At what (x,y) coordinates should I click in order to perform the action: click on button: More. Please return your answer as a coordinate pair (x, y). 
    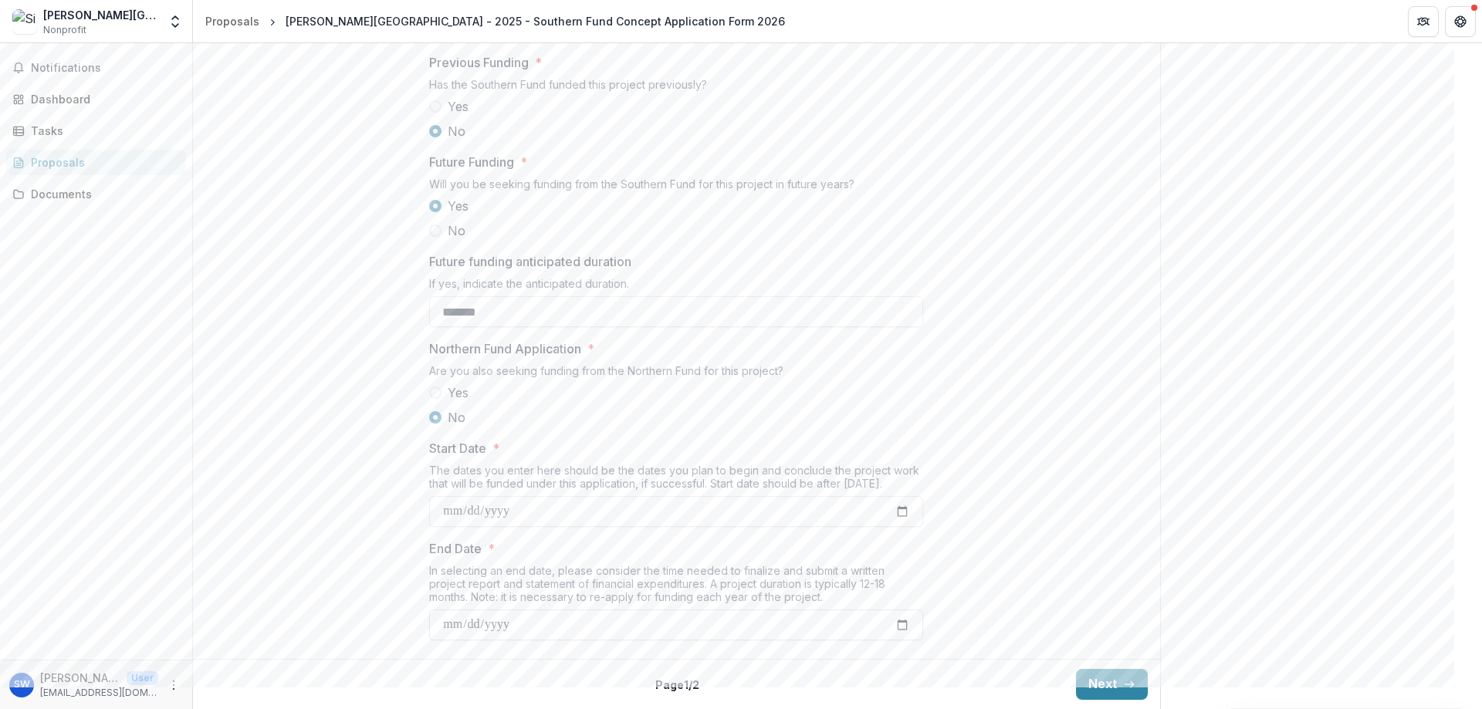
    Looking at the image, I should click on (174, 685).